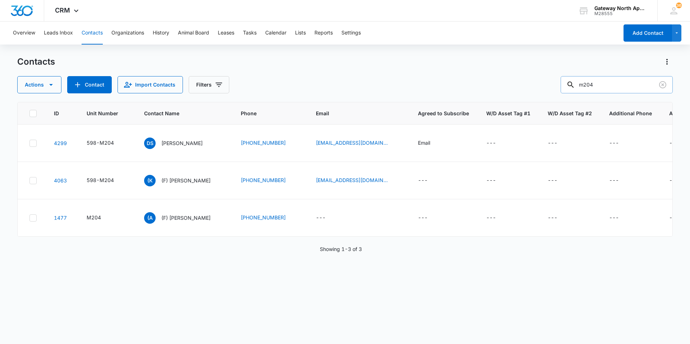 This screenshot has height=344, width=690. Describe the element at coordinates (92, 33) in the screenshot. I see `button: Contacts` at that location.